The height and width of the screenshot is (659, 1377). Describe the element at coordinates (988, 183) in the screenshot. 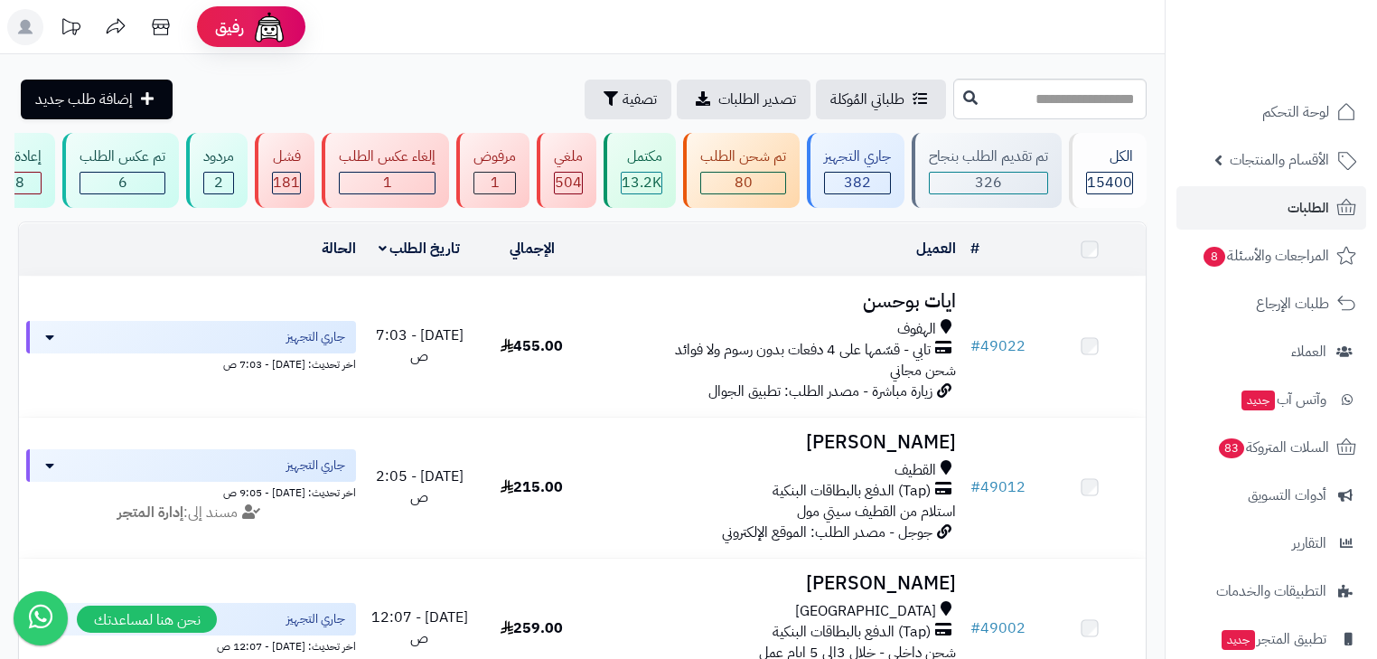

I see `div: 326` at that location.